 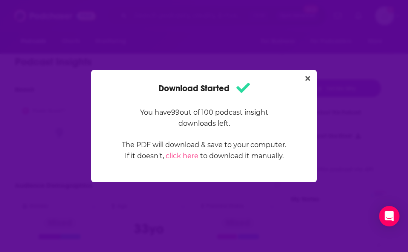 What do you see at coordinates (182, 155) in the screenshot?
I see `a: click here` at bounding box center [182, 155].